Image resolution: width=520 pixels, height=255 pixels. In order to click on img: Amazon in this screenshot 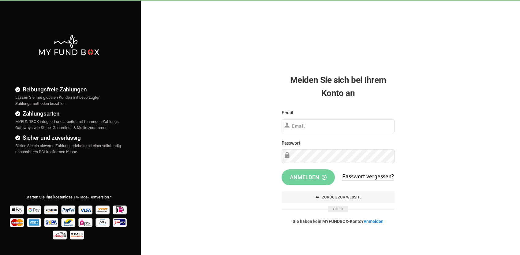, I will do `click(51, 210)`.